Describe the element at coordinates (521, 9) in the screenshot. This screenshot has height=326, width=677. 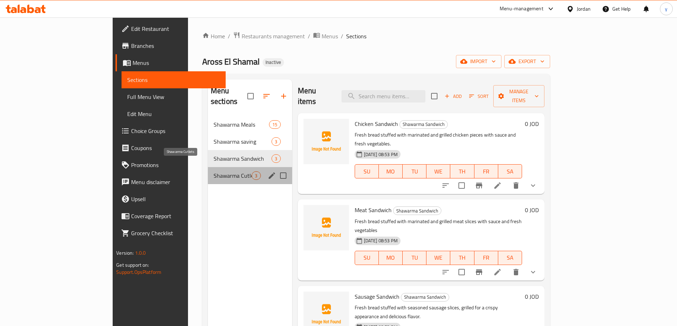
I see `div: Menu-management` at that location.